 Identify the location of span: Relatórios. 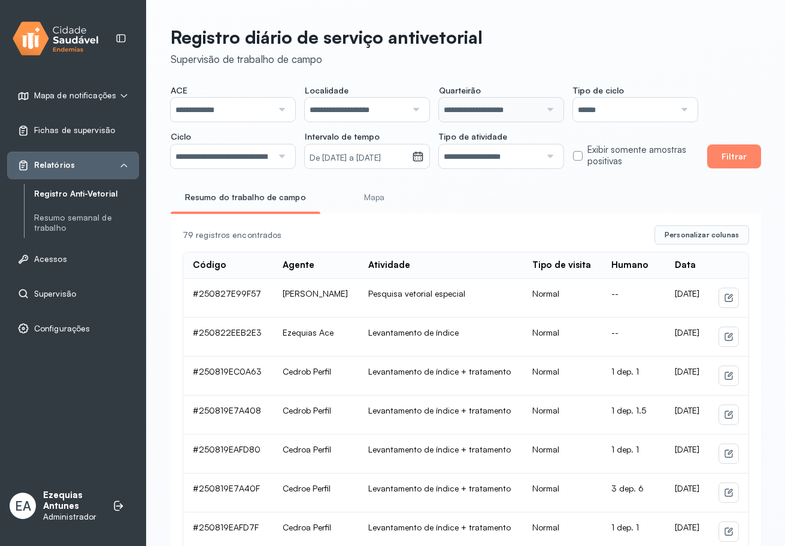
(54, 165).